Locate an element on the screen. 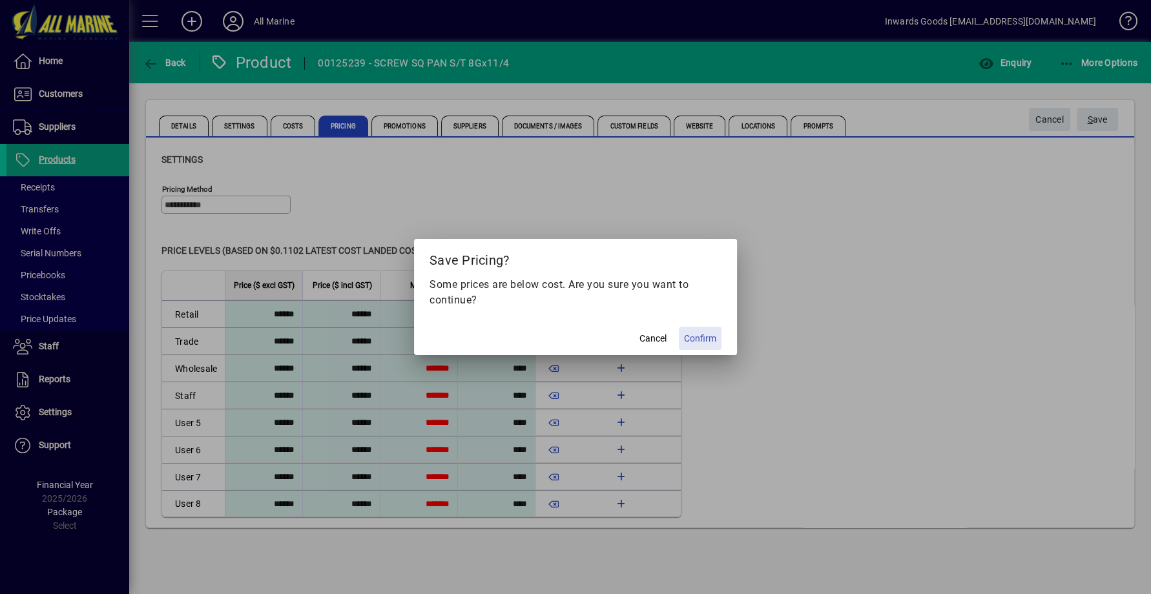 The width and height of the screenshot is (1151, 594). span: Confirm is located at coordinates (700, 338).